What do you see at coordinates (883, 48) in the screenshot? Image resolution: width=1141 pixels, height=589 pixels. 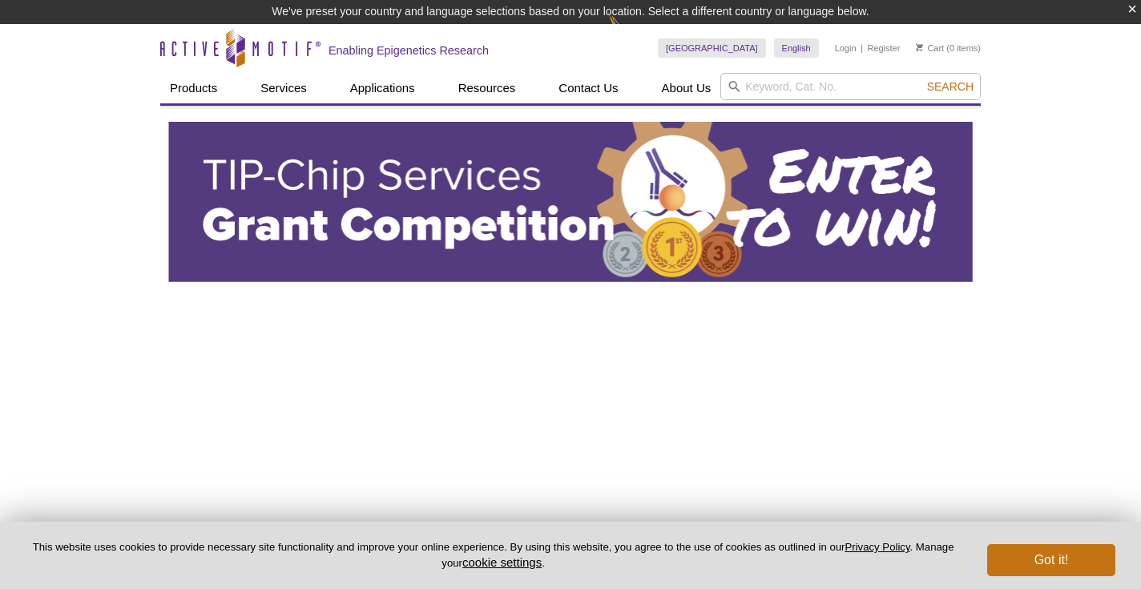 I see `a: Register` at bounding box center [883, 48].